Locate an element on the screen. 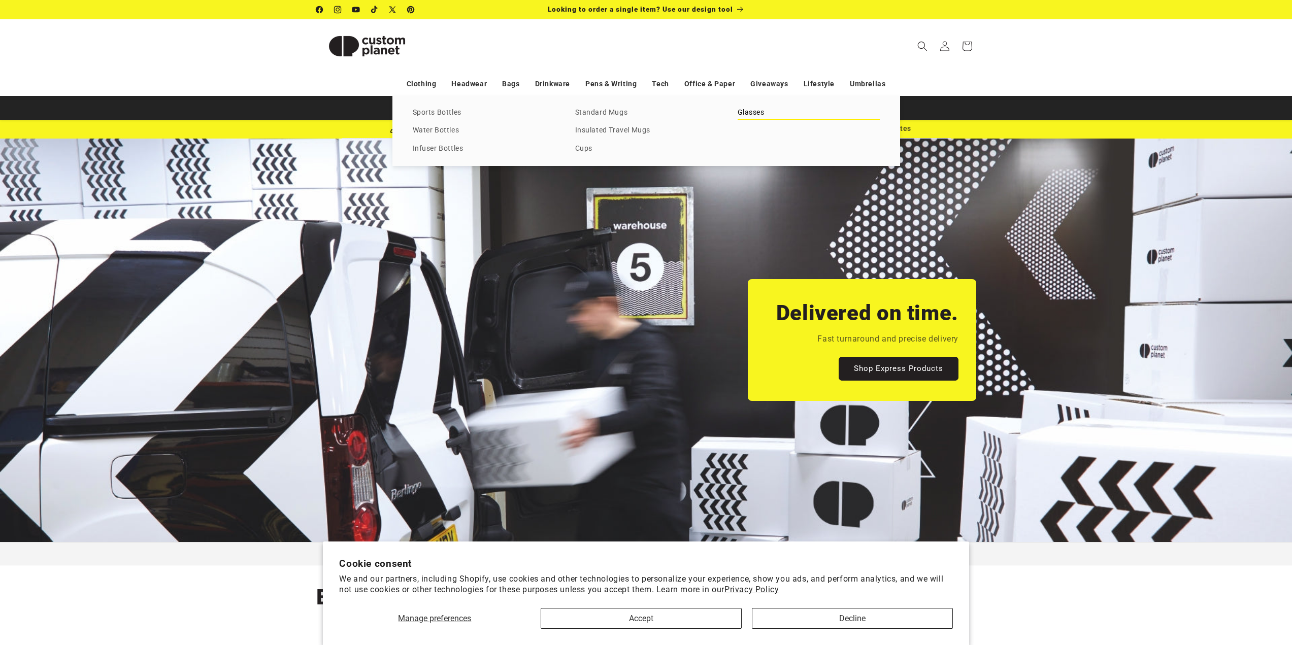 The width and height of the screenshot is (1292, 645). a: Clothing is located at coordinates (421, 84).